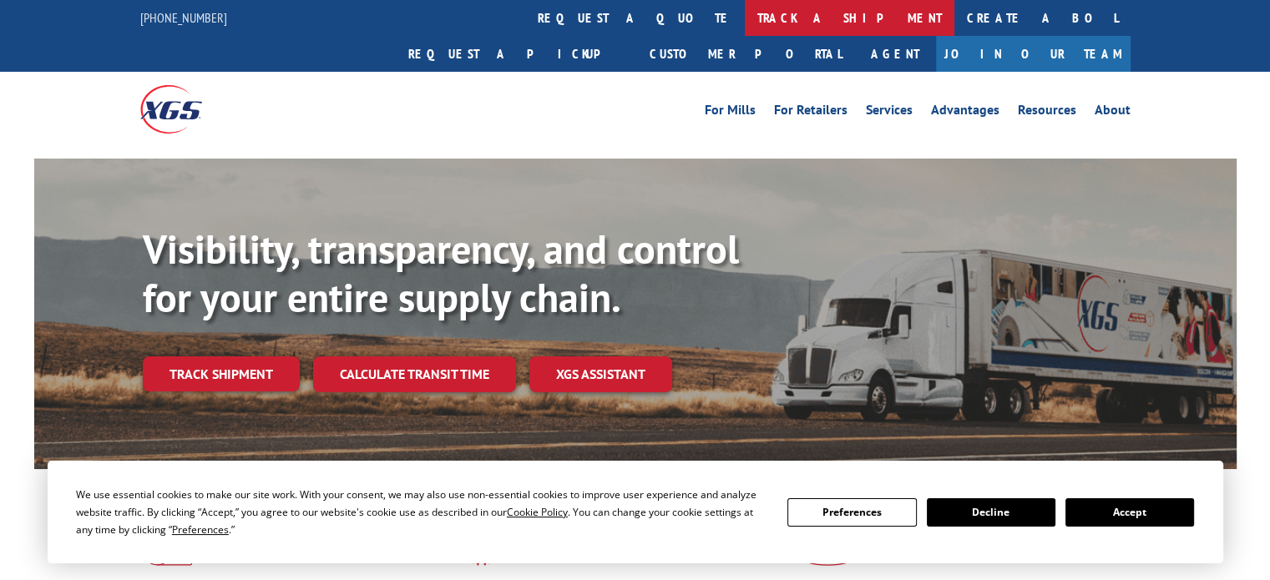 The height and width of the screenshot is (580, 1270). I want to click on b: Visibility, transparency, and control for your entire supply chain., so click(441, 273).